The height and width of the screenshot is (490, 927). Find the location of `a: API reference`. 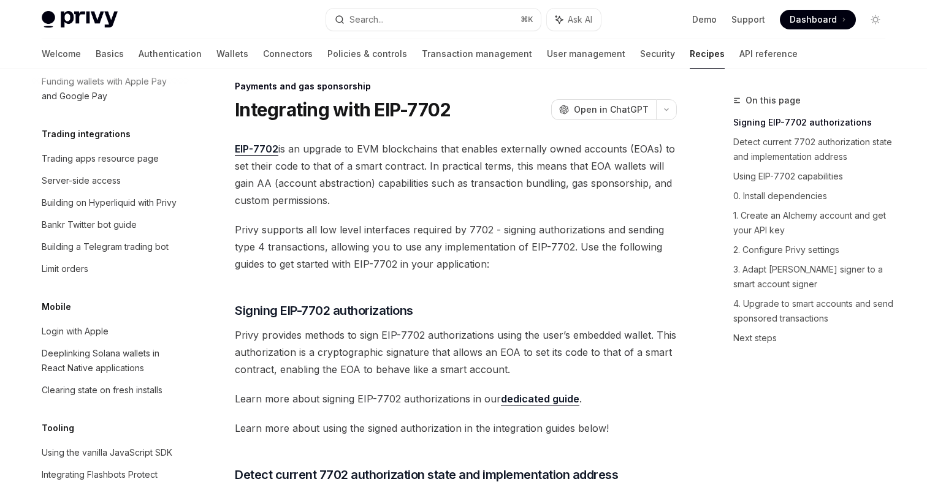

a: API reference is located at coordinates (768, 54).